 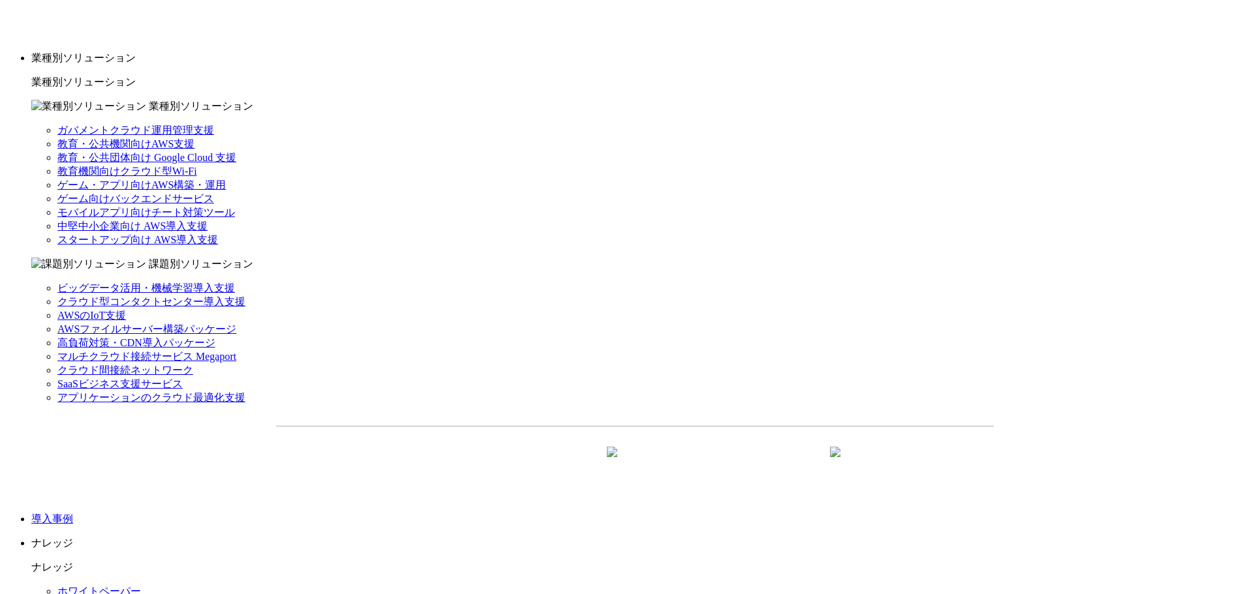 I want to click on a: 教育機関向けクラウド型Wi-Fi, so click(x=127, y=171).